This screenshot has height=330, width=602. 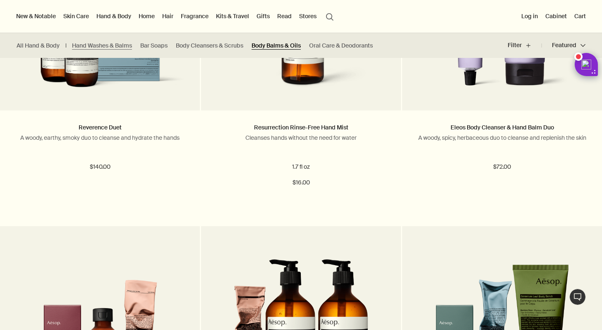 I want to click on a: Kits & Travel, so click(x=232, y=16).